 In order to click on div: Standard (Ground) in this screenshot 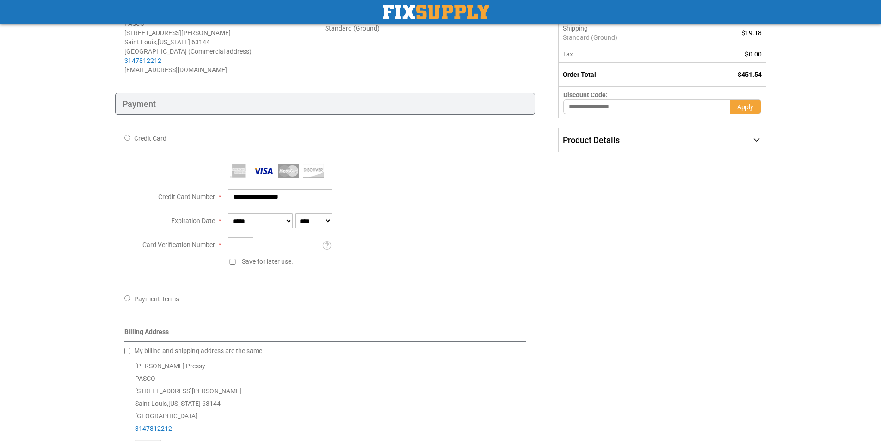, I will do `click(426, 28)`.